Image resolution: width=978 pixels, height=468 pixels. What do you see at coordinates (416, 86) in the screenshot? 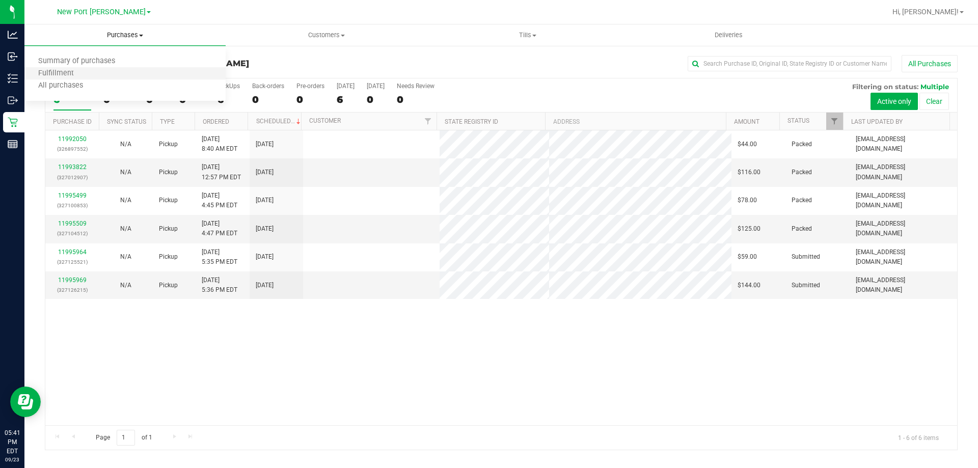
I see `div: Needs Review` at bounding box center [416, 86].